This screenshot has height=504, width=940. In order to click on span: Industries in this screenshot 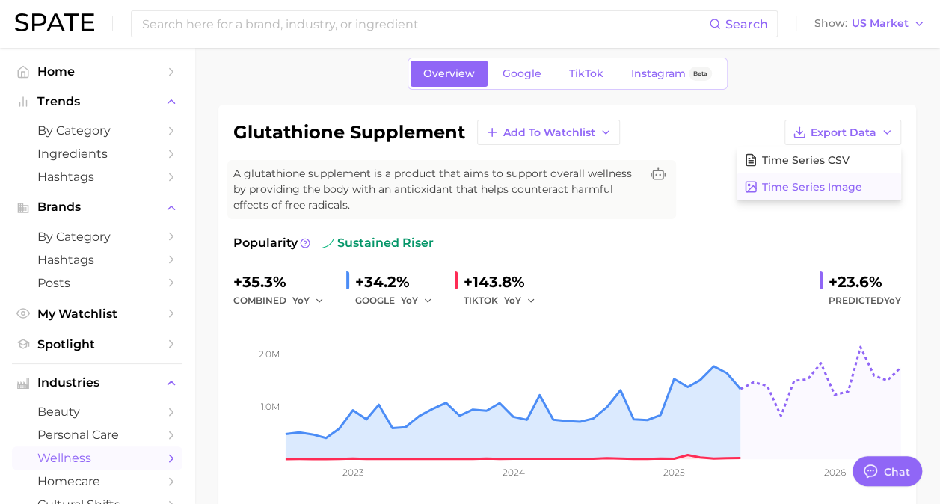, I will do `click(97, 383)`.